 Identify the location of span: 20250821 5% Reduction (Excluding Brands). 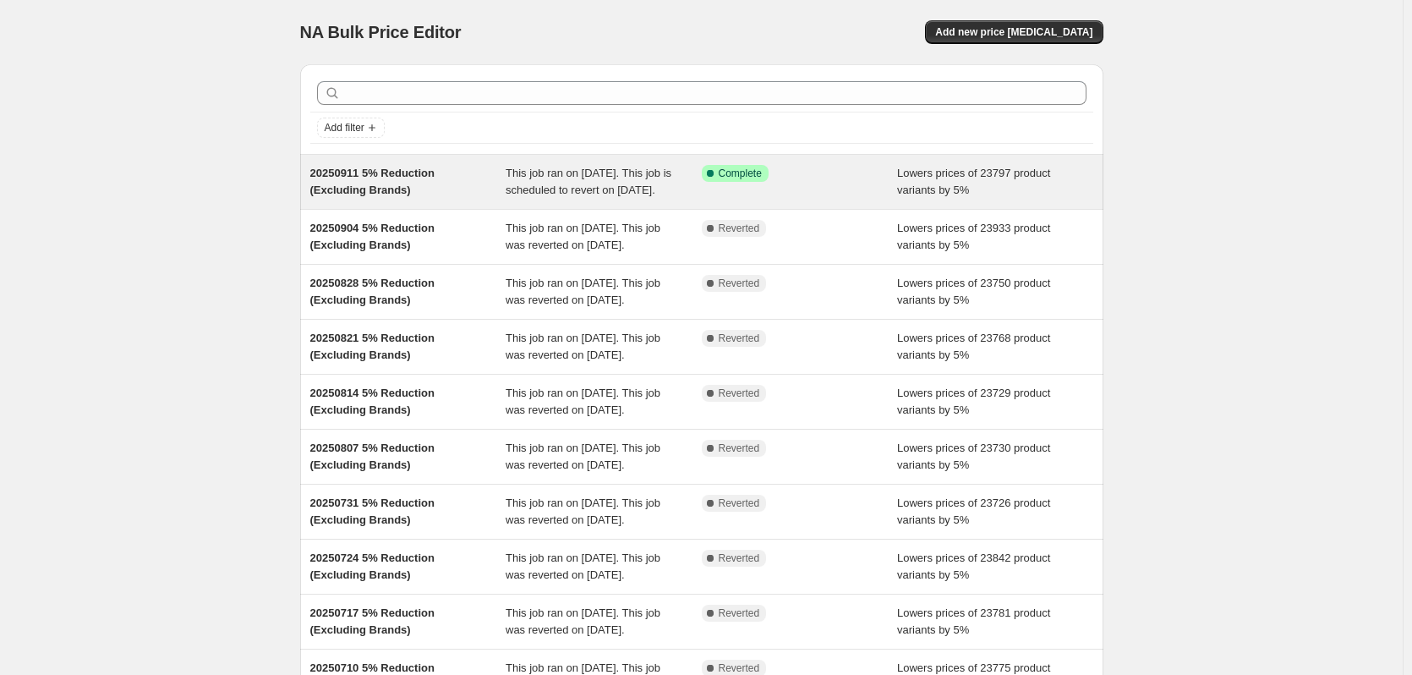
(372, 346).